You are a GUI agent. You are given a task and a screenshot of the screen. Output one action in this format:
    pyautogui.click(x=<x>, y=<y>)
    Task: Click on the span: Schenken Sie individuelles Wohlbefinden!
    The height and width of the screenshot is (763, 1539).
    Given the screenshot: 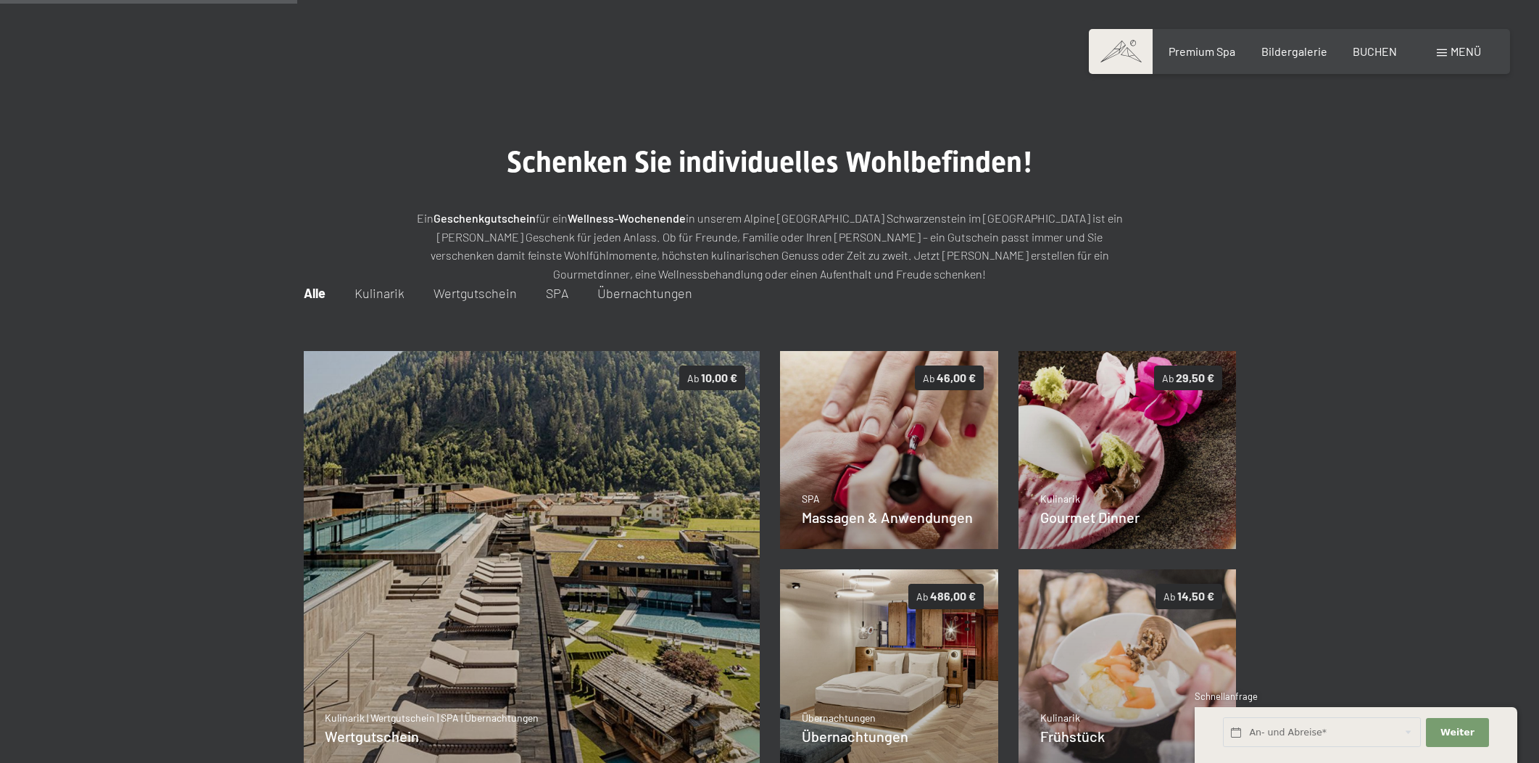 What is the action you would take?
    pyautogui.click(x=770, y=162)
    